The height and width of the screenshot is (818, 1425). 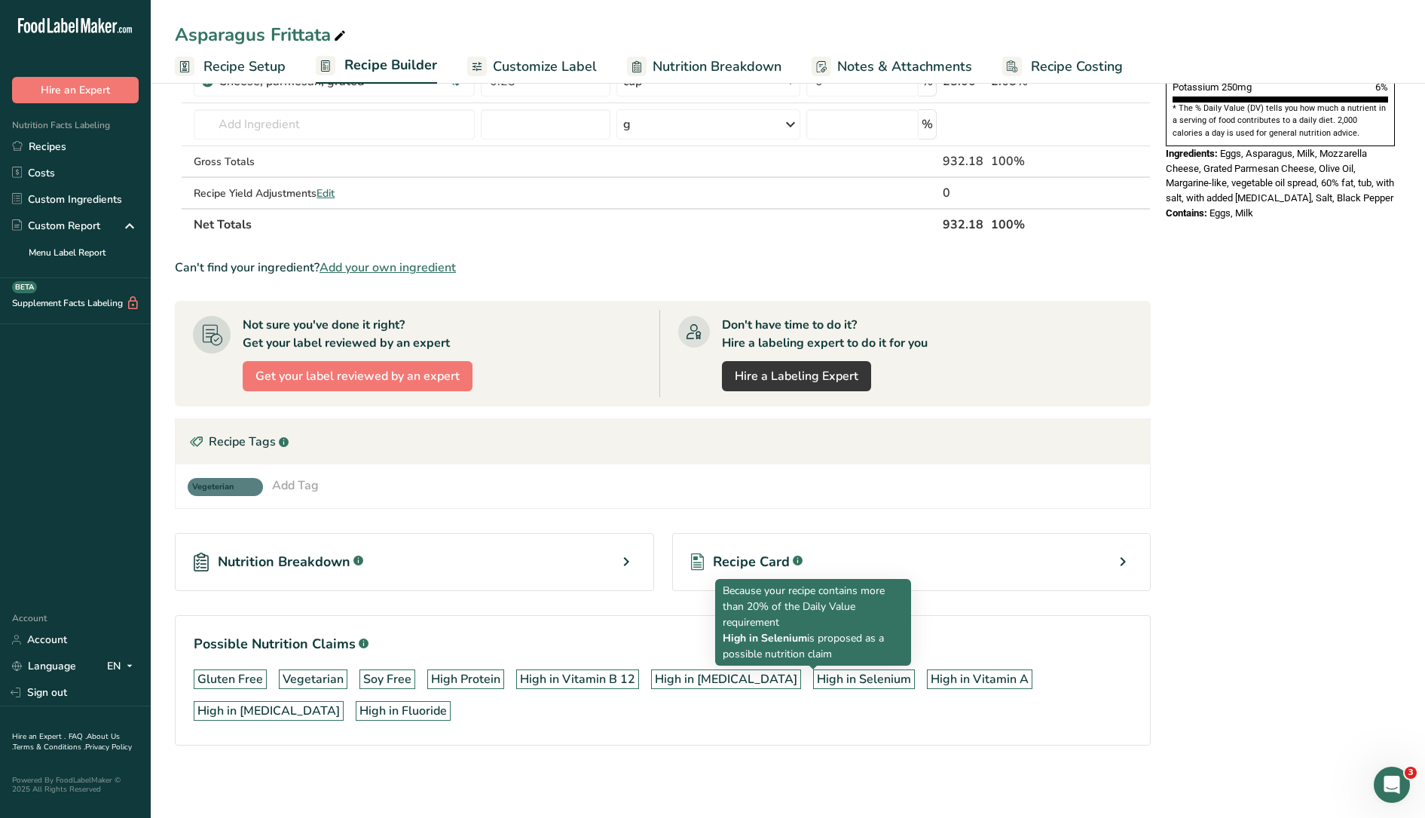 What do you see at coordinates (466, 679) in the screenshot?
I see `div: High Protein` at bounding box center [466, 679].